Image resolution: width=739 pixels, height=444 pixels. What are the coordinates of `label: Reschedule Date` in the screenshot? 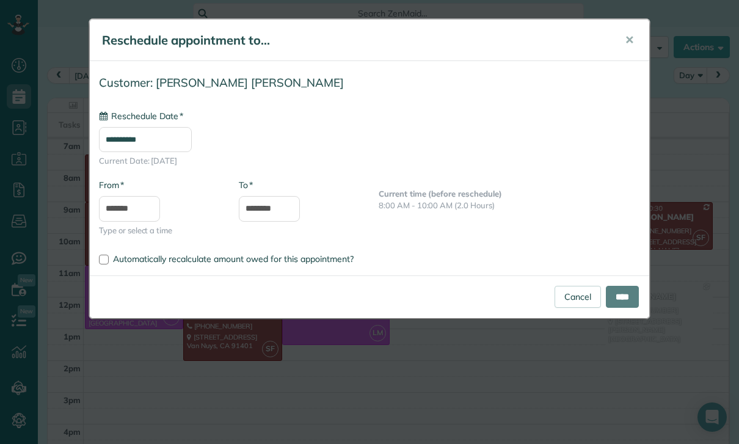 It's located at (141, 116).